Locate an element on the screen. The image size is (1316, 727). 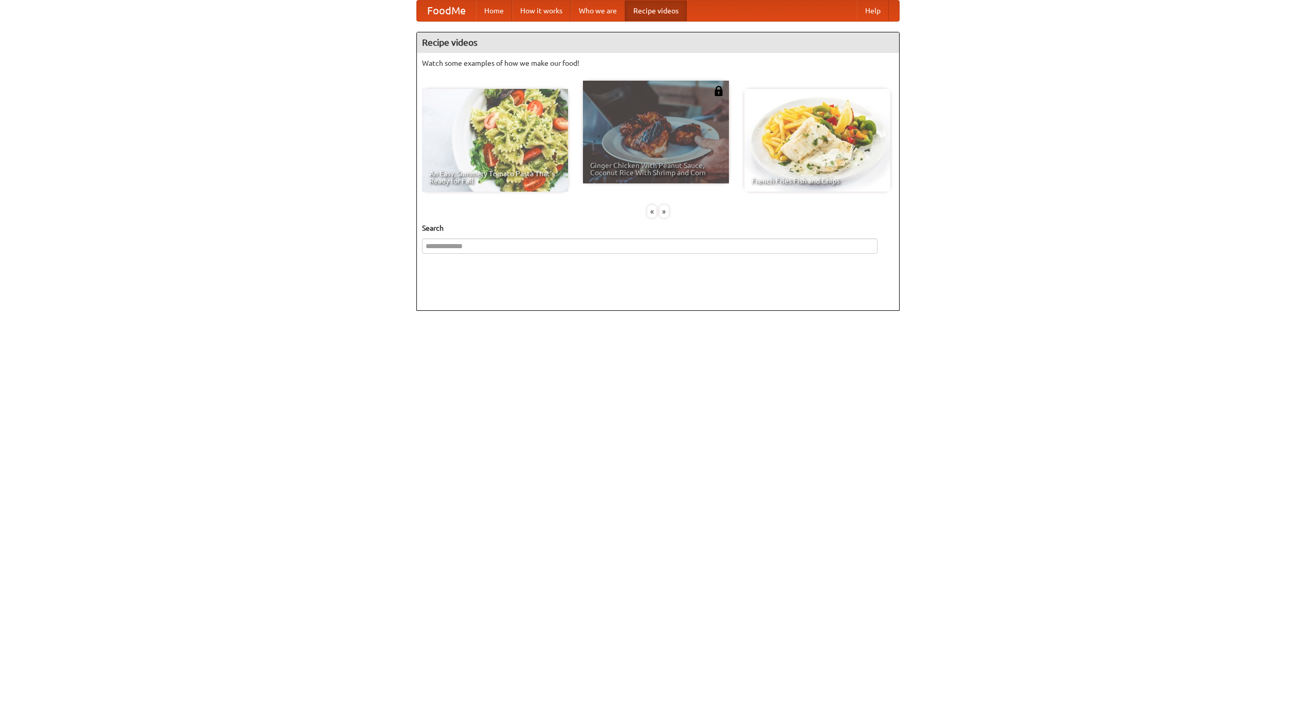
a: Recipe videos is located at coordinates (656, 11).